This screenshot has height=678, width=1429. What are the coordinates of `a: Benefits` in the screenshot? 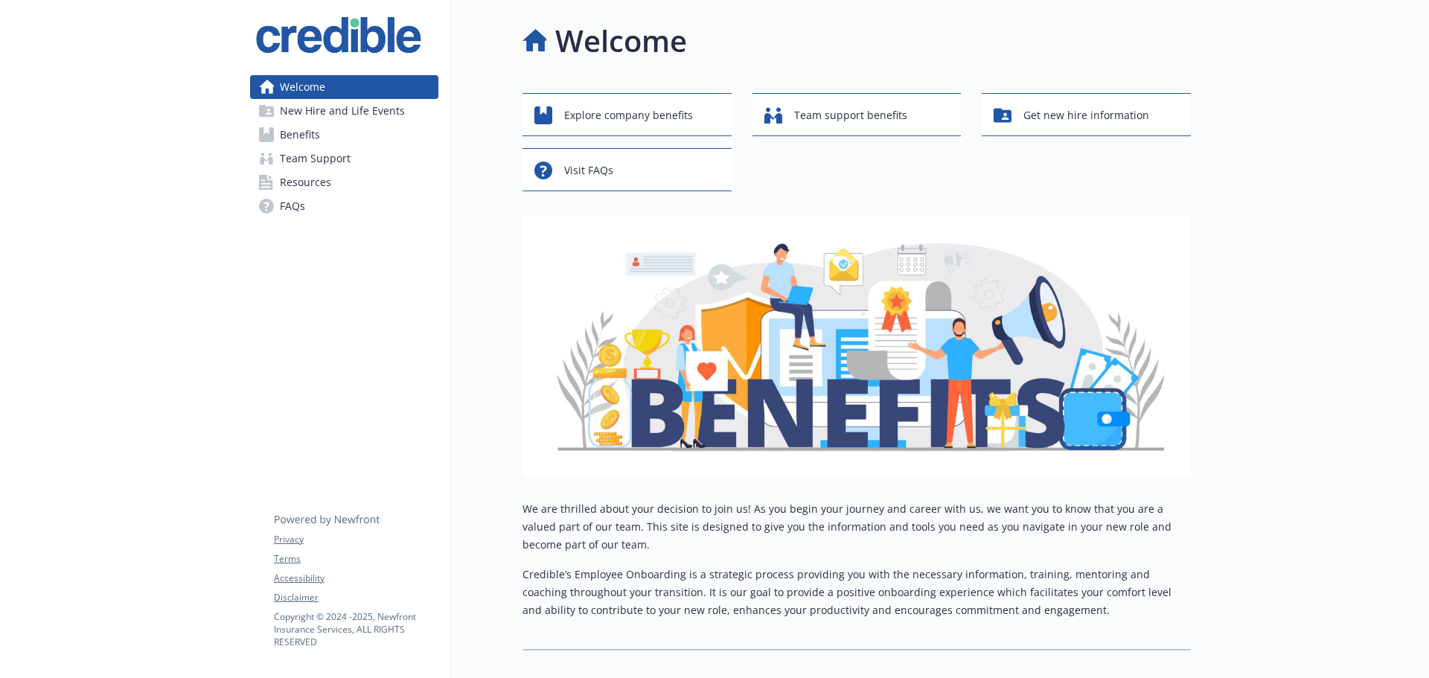 It's located at (344, 135).